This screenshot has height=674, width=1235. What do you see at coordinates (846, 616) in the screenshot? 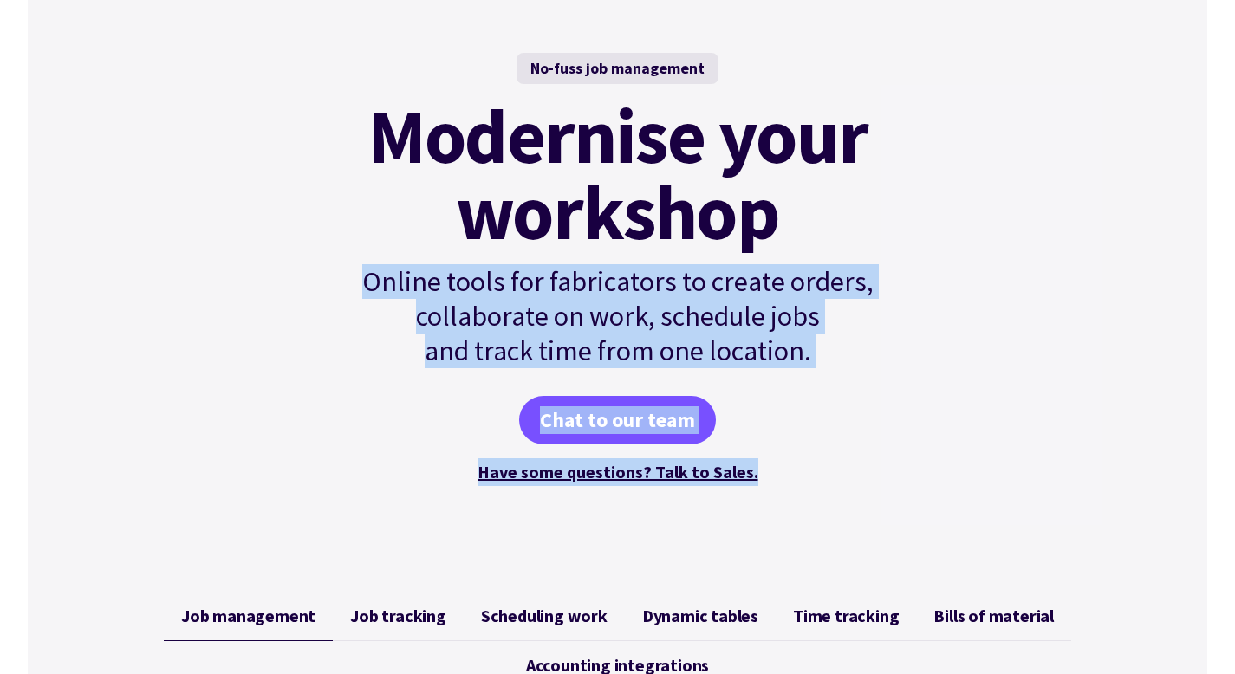
I see `span: Time tracking` at bounding box center [846, 616].